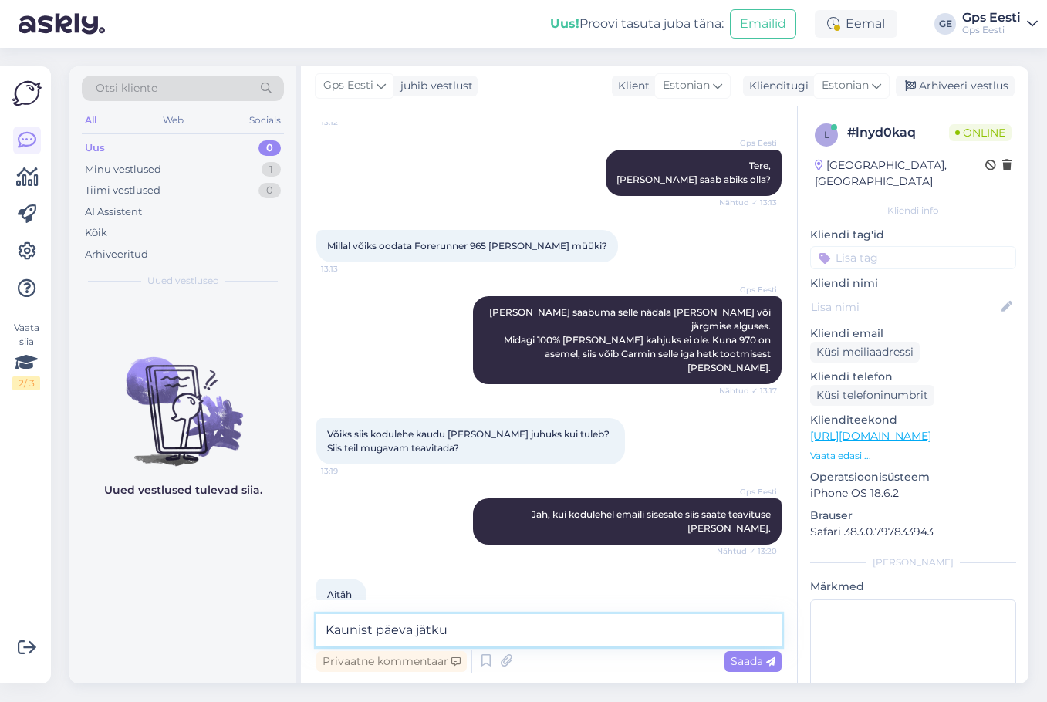 The width and height of the screenshot is (1047, 702). What do you see at coordinates (117, 255) in the screenshot?
I see `div: Arhiveeritud` at bounding box center [117, 255].